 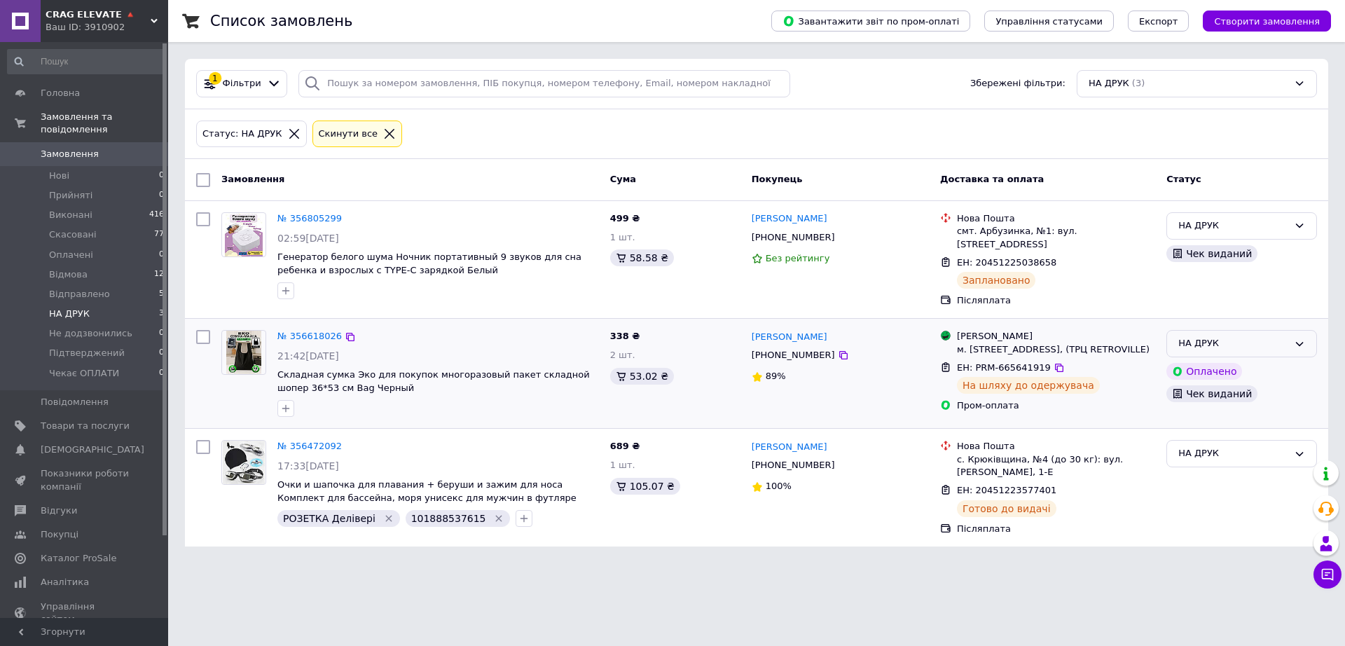 I want to click on span: ЕН: 20451225038658, so click(x=1007, y=262).